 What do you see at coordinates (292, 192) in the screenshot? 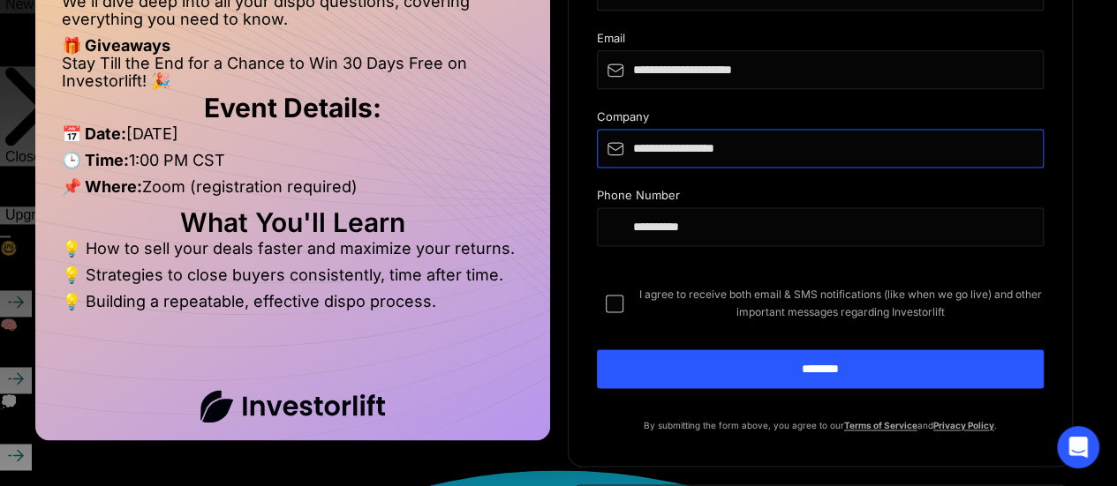
I see `li: Zoom (registration required)` at bounding box center [292, 192].